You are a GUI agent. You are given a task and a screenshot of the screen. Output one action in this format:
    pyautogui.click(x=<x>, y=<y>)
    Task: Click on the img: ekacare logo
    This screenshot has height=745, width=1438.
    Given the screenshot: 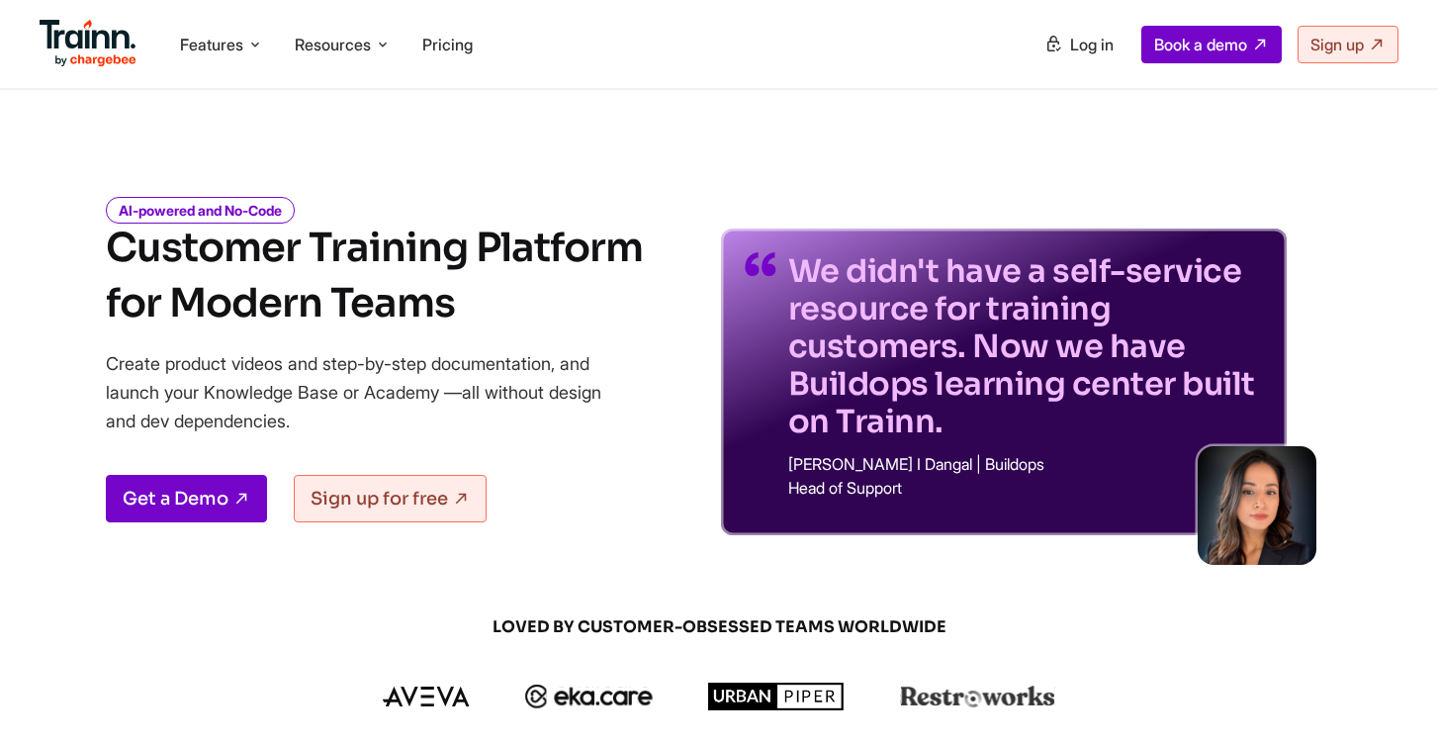 What is the action you would take?
    pyautogui.click(x=589, y=696)
    